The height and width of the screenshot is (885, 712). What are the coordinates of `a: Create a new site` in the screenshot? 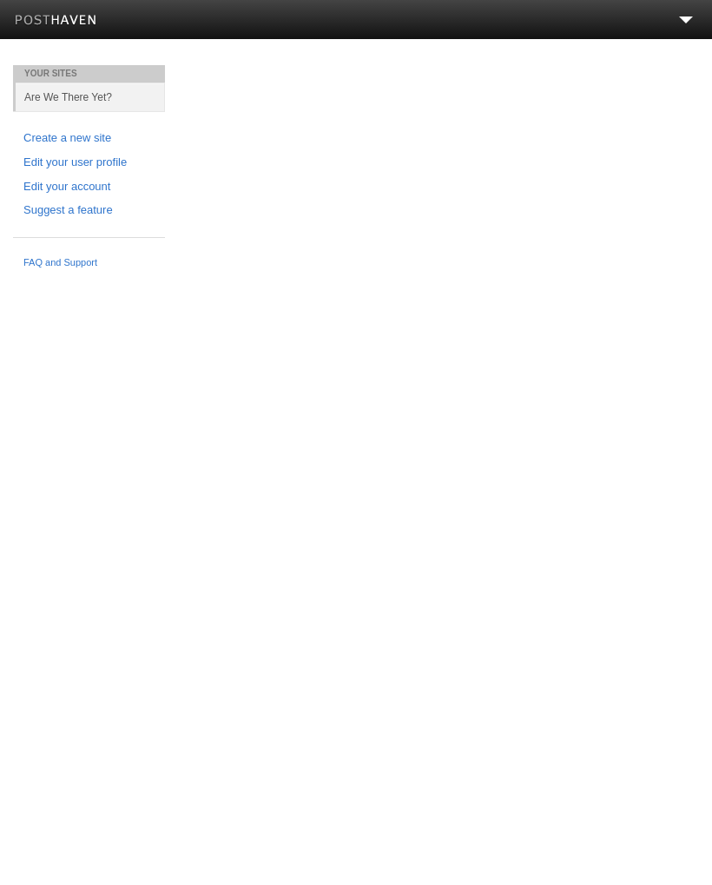 It's located at (89, 138).